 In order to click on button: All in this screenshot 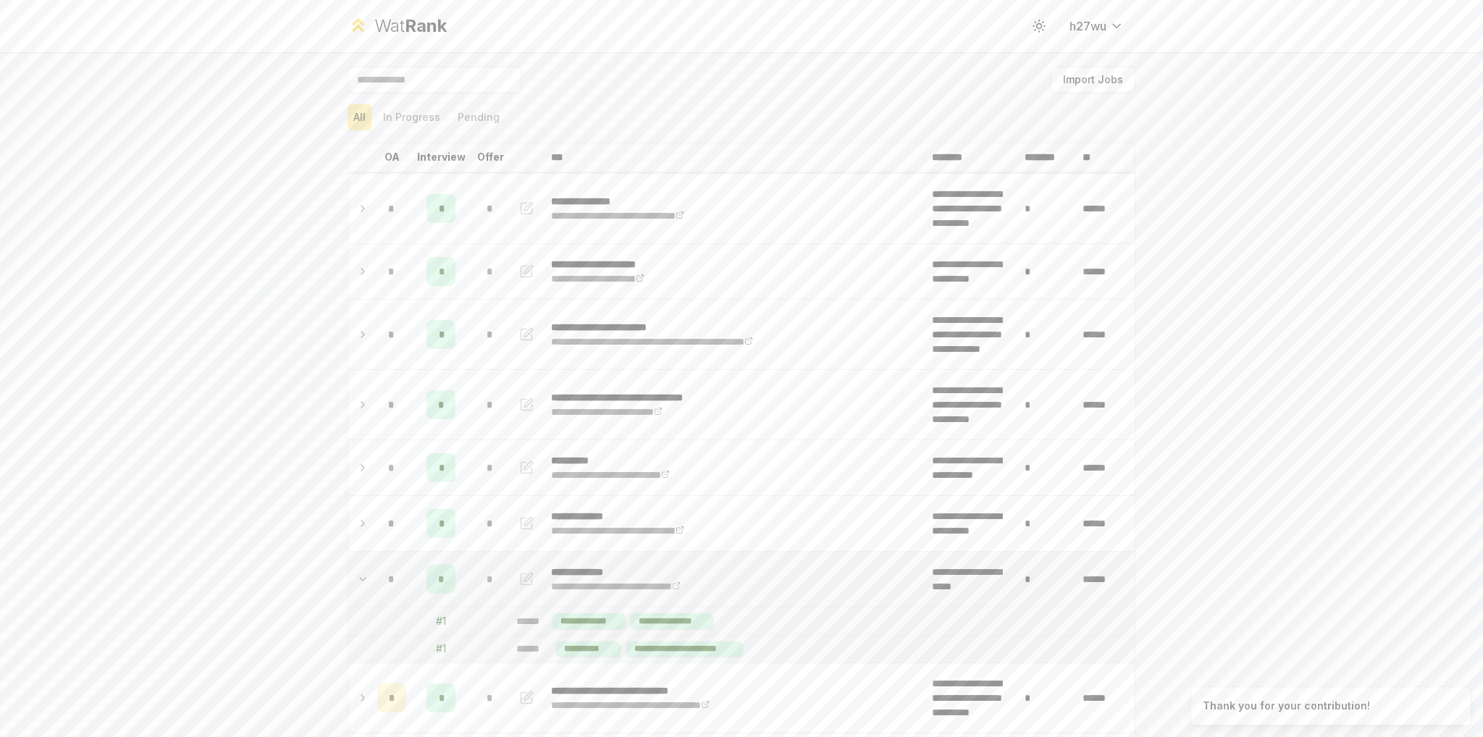, I will do `click(359, 117)`.